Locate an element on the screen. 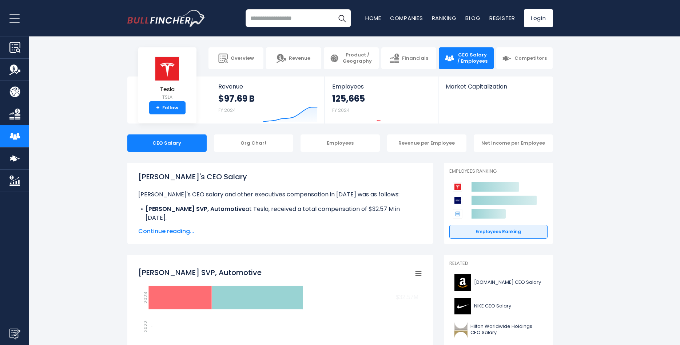  a: Competitors is located at coordinates (524, 58).